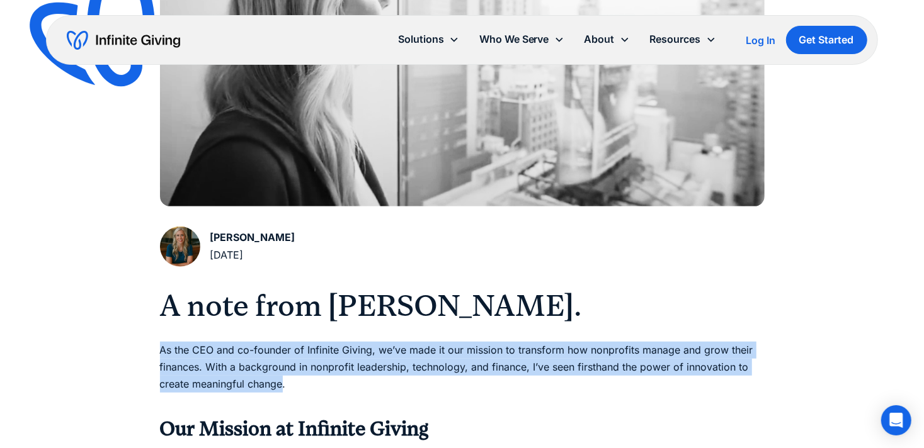  I want to click on a: Get Started, so click(826, 40).